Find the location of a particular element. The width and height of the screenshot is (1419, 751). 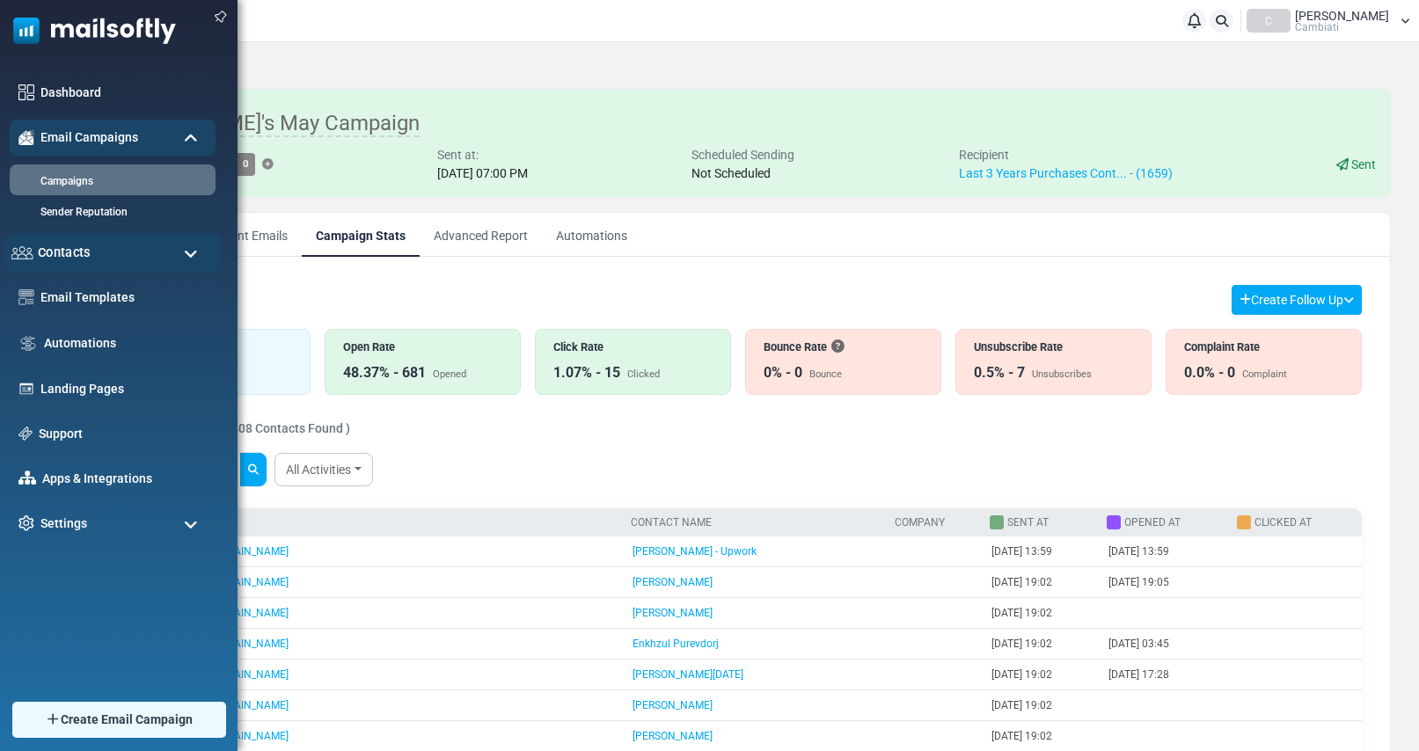

img: landing_pages.svg is located at coordinates (26, 389).